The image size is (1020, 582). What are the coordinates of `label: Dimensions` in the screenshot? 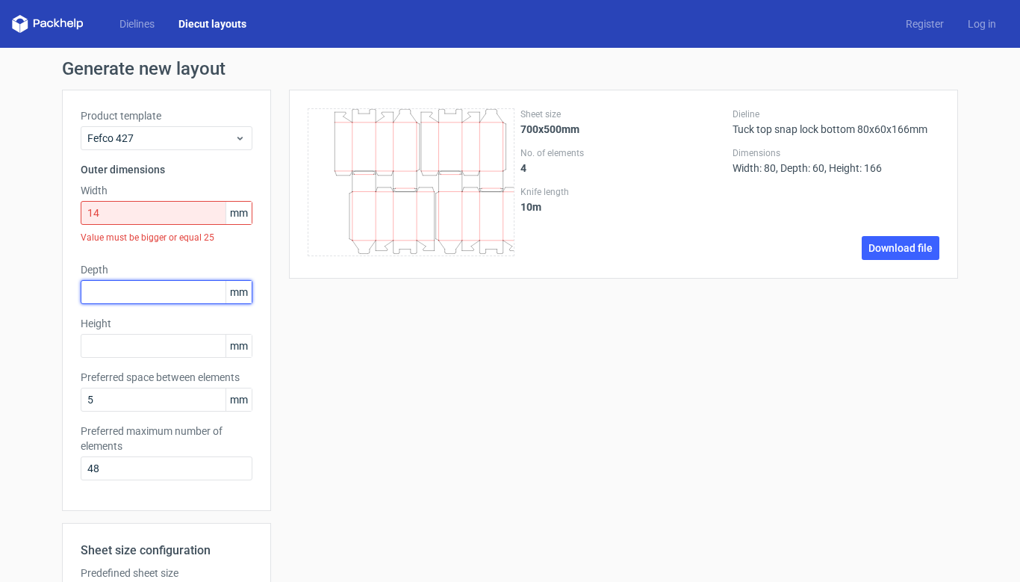 It's located at (836, 153).